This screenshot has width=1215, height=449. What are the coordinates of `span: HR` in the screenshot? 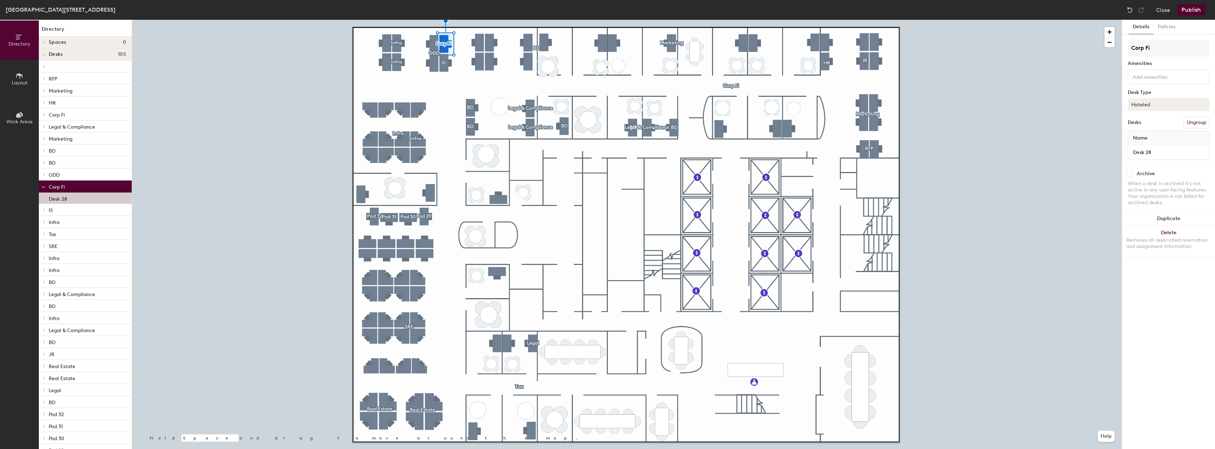 It's located at (52, 103).